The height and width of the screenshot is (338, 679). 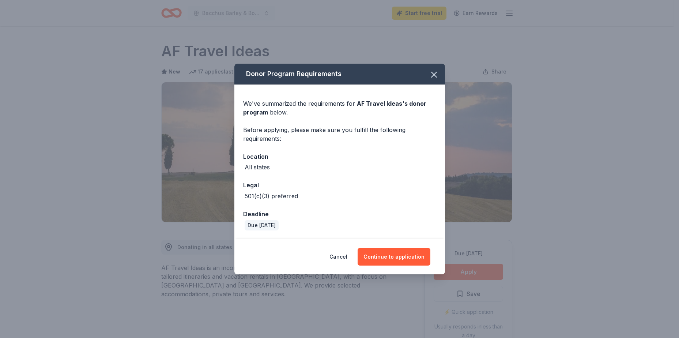 I want to click on div: Legal, so click(x=340, y=185).